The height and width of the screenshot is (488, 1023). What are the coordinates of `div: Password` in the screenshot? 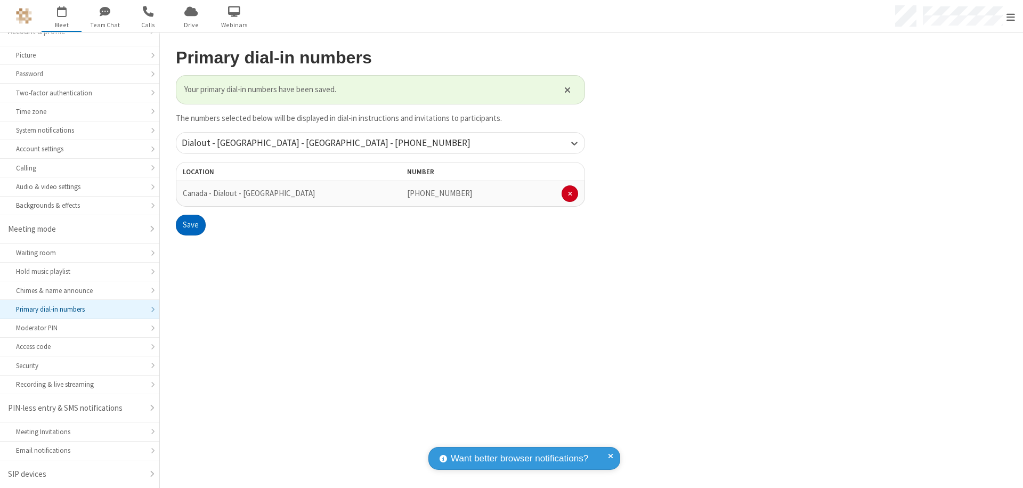 It's located at (79, 74).